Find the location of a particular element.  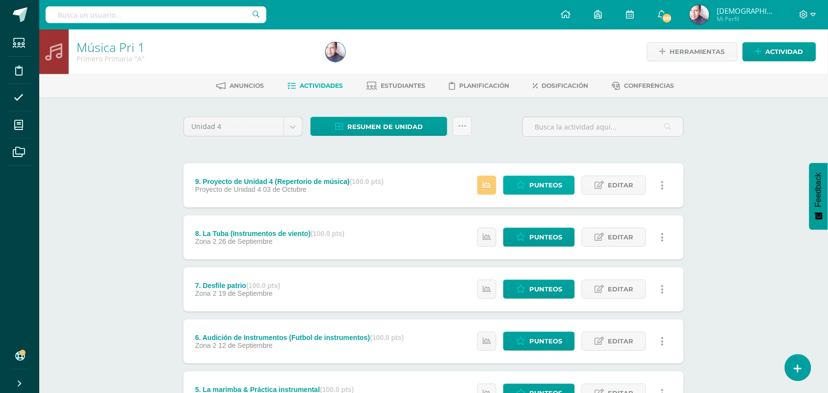

span: Estudiantes is located at coordinates (403, 85).